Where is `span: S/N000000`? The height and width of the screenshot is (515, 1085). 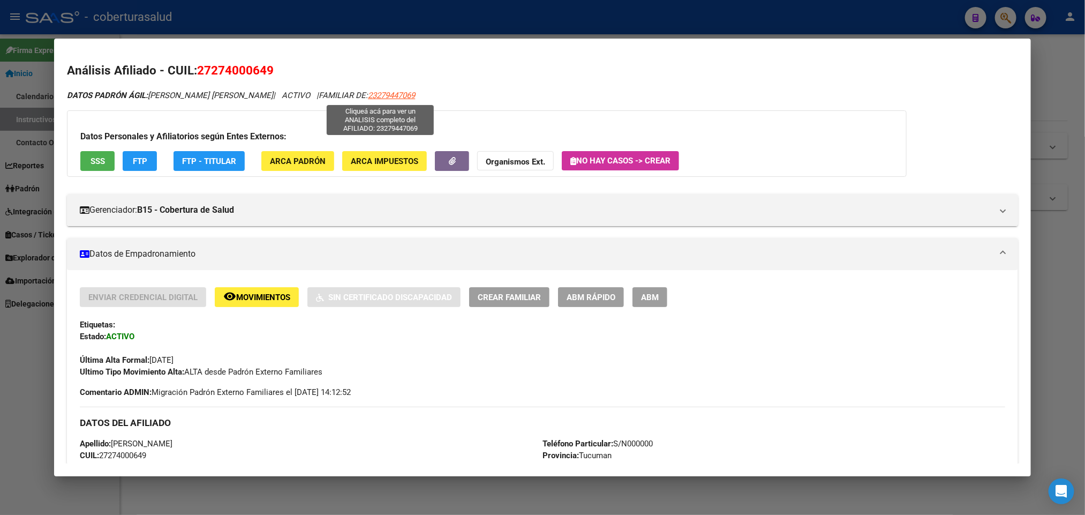
span: S/N000000 is located at coordinates (598, 443).